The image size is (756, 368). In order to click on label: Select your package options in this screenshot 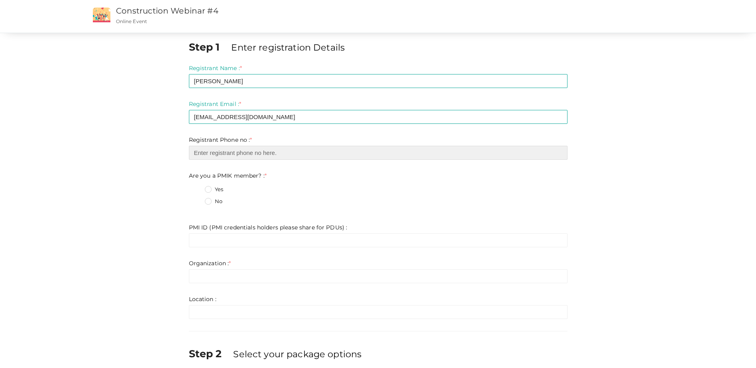, I will do `click(297, 354)`.